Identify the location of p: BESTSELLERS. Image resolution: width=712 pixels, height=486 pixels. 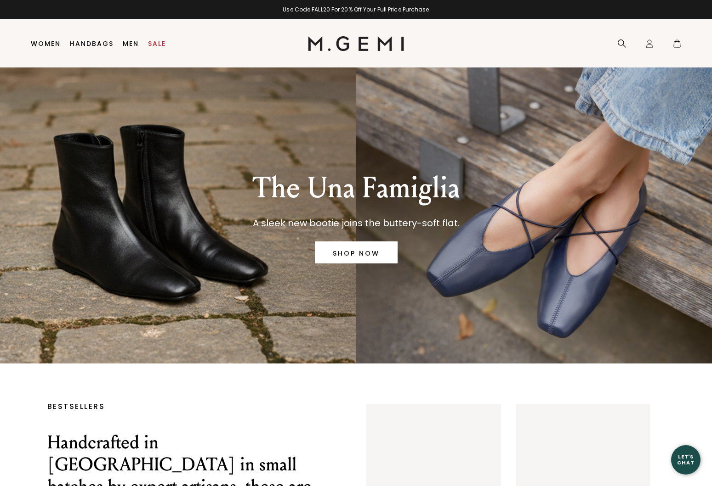
(185, 407).